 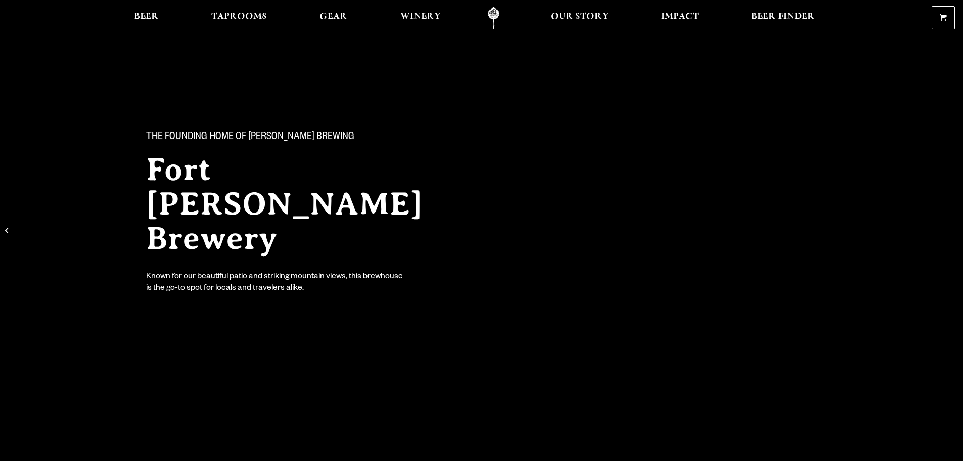 I want to click on a: Beer Finder, so click(x=783, y=18).